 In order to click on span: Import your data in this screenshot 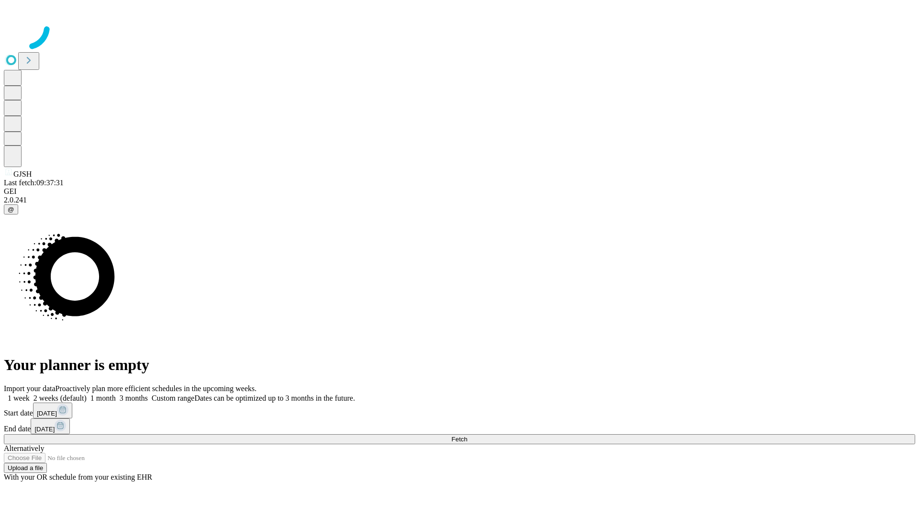, I will do `click(30, 388)`.